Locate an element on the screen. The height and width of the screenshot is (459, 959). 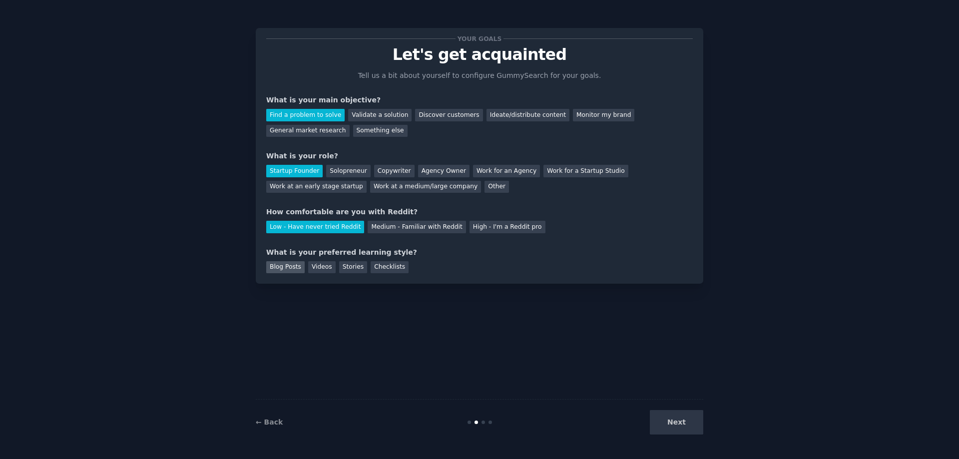
div: General market research is located at coordinates (308, 131).